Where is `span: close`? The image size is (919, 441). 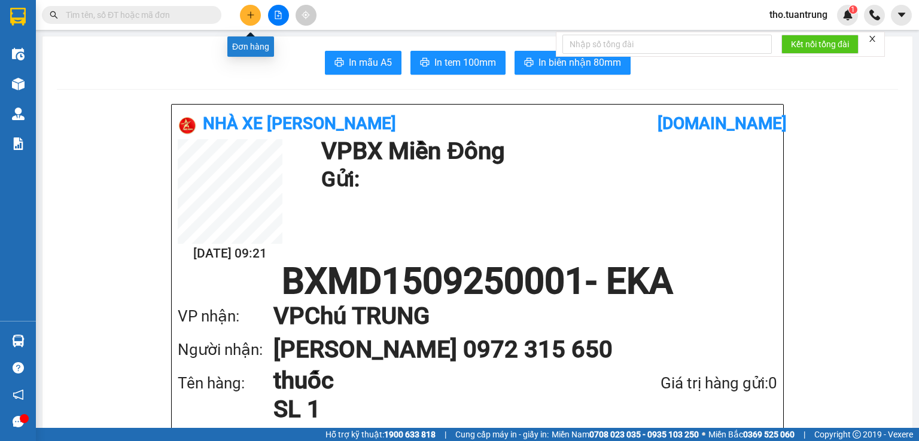 span: close is located at coordinates (872, 39).